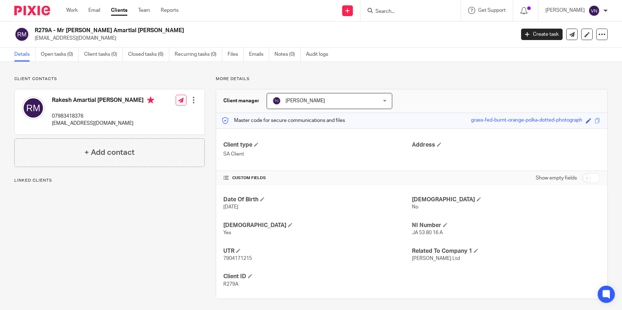 This screenshot has width=622, height=310. Describe the element at coordinates (506, 225) in the screenshot. I see `h4: NI Number` at that location.